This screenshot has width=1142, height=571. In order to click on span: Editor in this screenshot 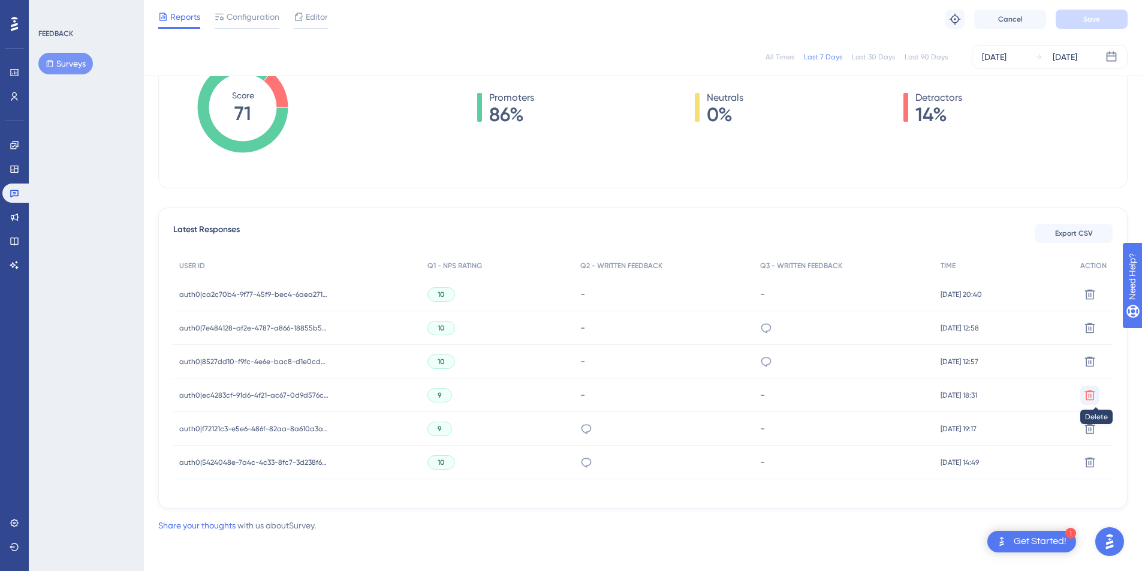, I will do `click(317, 17)`.